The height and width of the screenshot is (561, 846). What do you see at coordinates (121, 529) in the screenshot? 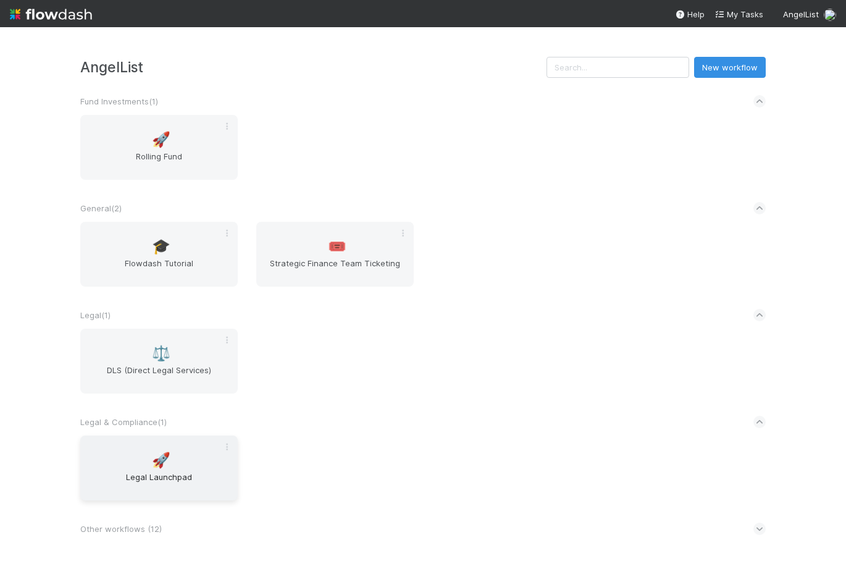
I see `span: Other workflows ( 12 )` at bounding box center [121, 529].